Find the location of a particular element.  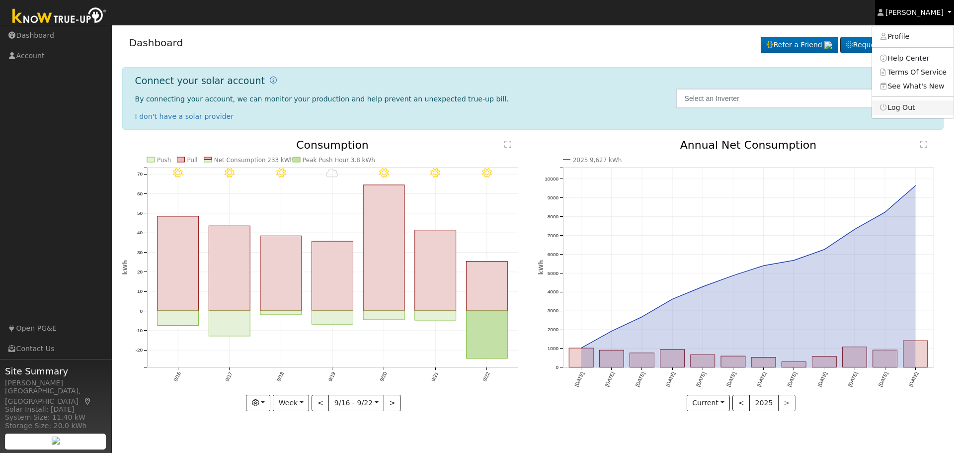

text: Push is located at coordinates (164, 160).